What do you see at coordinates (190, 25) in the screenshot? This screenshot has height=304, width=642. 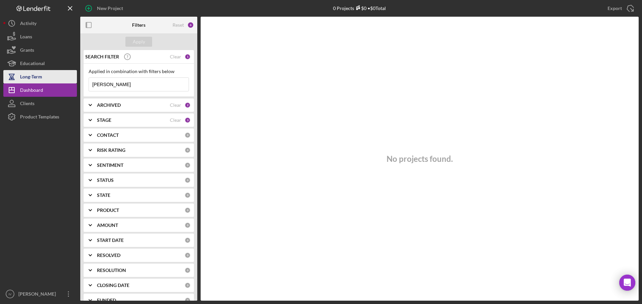 I see `div: 6` at bounding box center [190, 25].